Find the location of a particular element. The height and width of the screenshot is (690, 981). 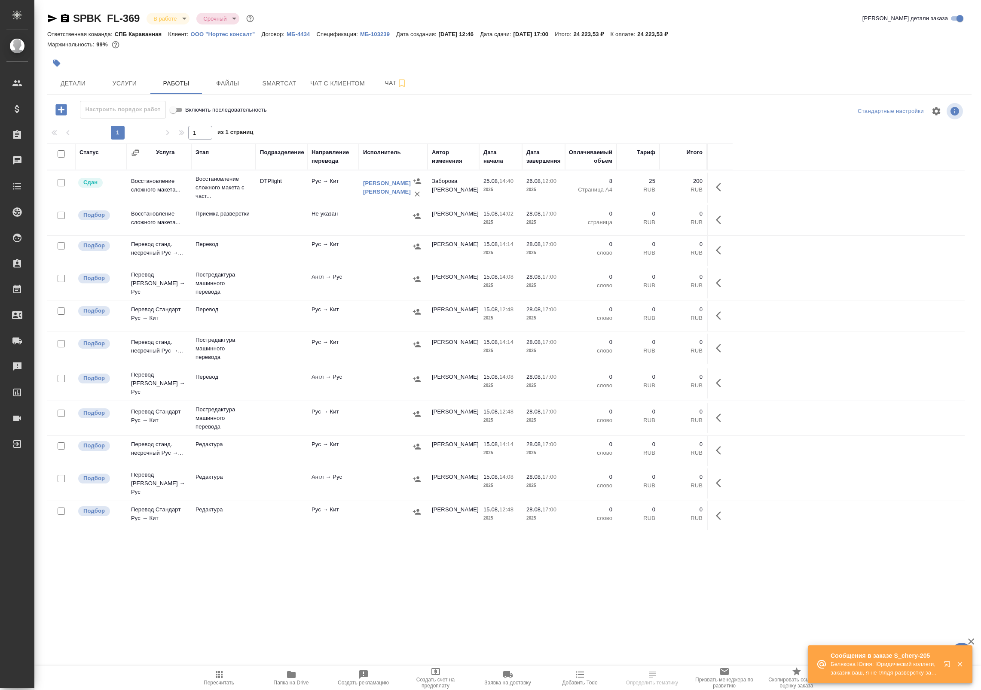

span: Чат с клиентом is located at coordinates (337, 83).